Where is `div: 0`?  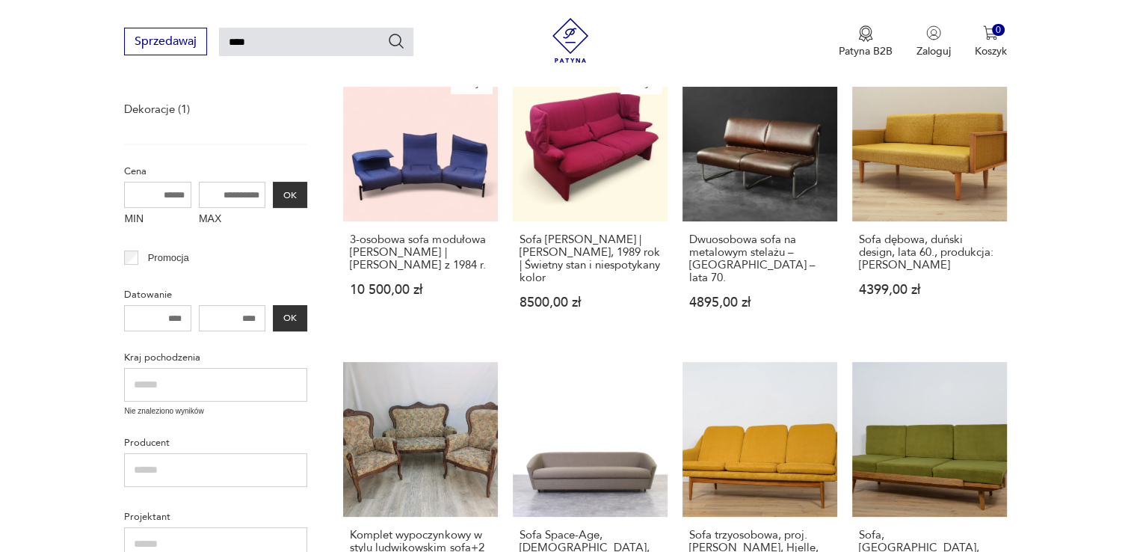
div: 0 is located at coordinates (998, 30).